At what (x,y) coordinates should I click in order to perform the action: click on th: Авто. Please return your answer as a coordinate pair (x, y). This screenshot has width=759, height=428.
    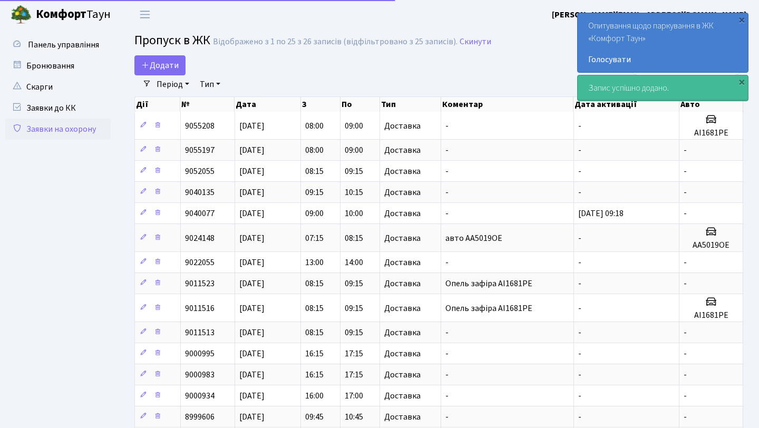
    Looking at the image, I should click on (711, 104).